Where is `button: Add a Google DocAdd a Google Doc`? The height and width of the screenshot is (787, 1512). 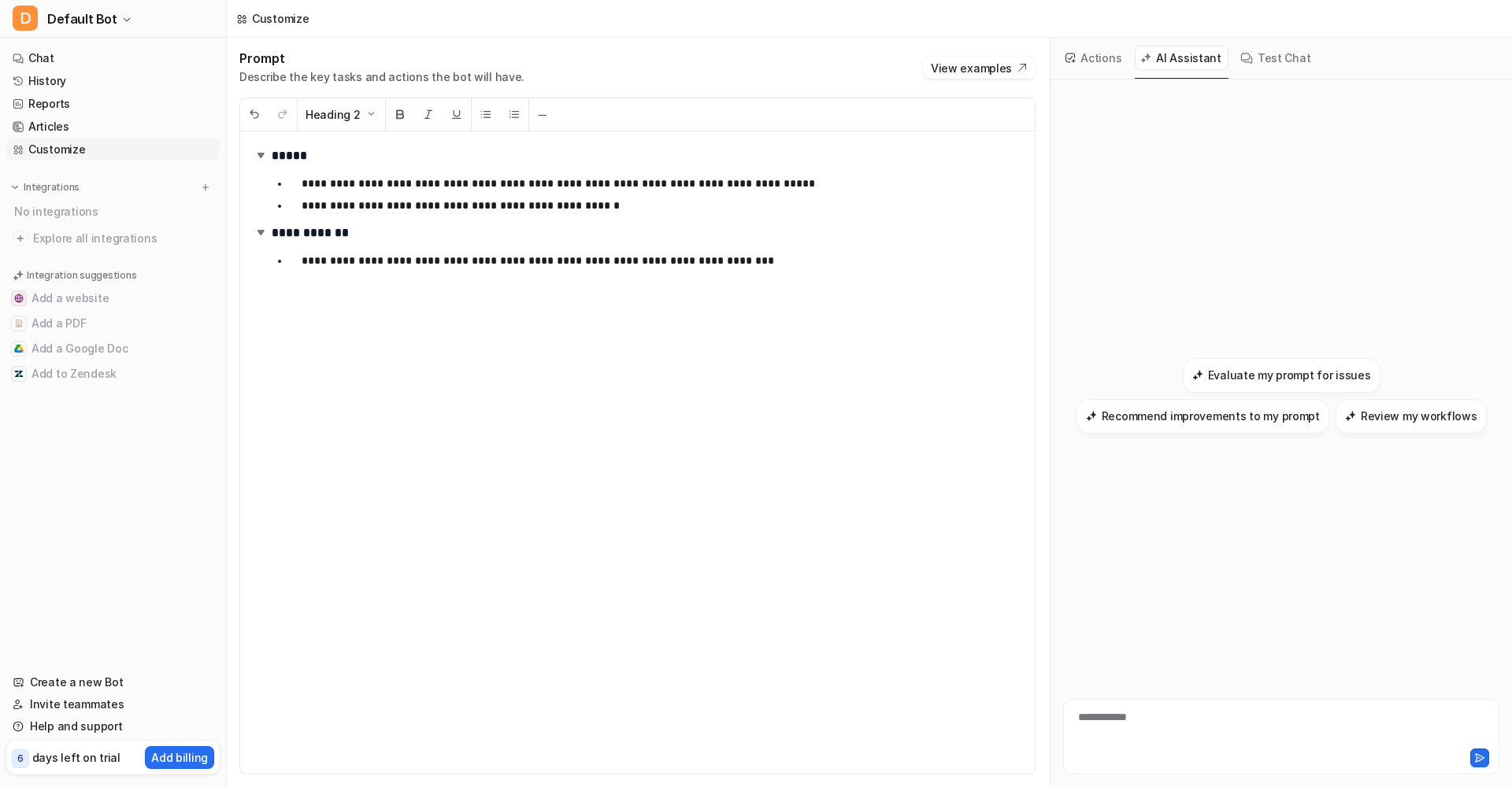 button: Add a Google DocAdd a Google Doc is located at coordinates (113, 349).